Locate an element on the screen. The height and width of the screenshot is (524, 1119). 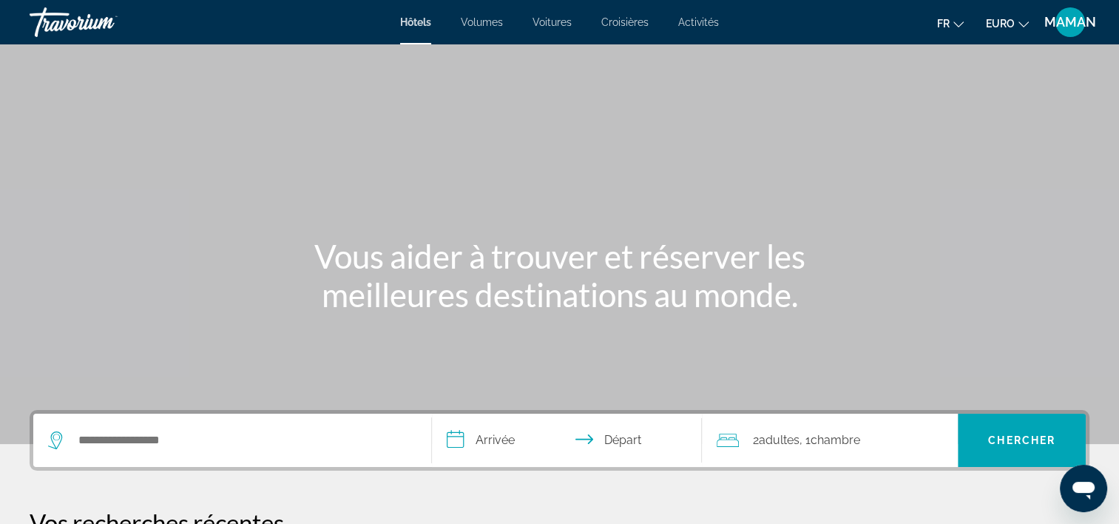
button: Menu utilisateur is located at coordinates (1070, 22).